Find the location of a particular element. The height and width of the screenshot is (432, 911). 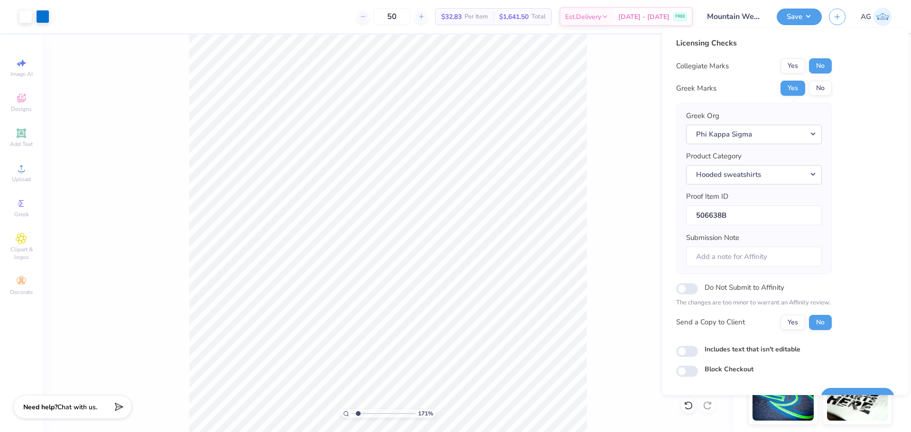

span: Per Item is located at coordinates (476, 17).